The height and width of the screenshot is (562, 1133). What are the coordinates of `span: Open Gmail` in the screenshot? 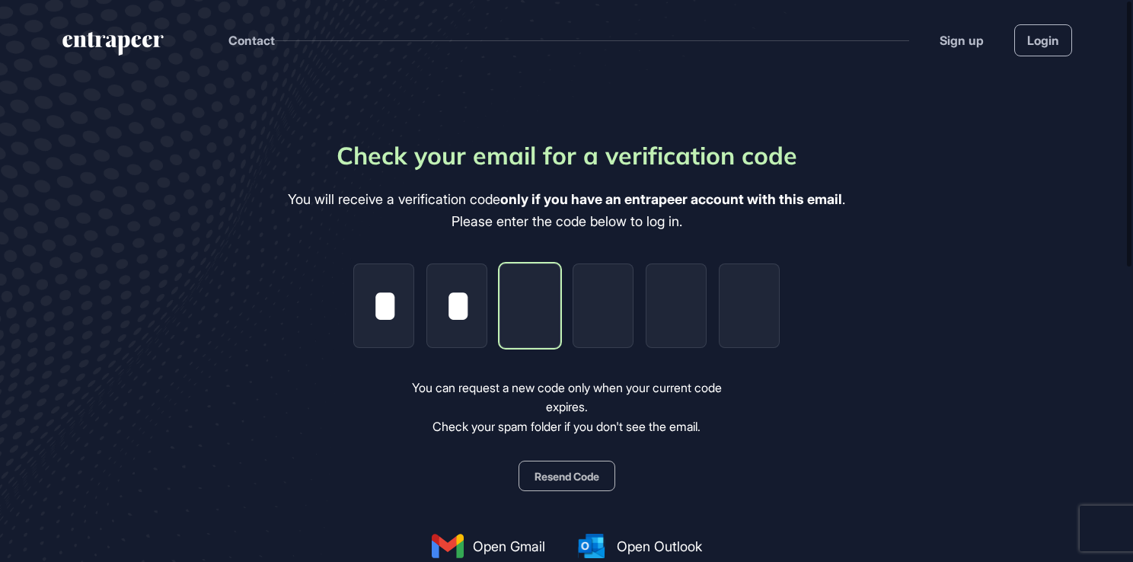 It's located at (509, 546).